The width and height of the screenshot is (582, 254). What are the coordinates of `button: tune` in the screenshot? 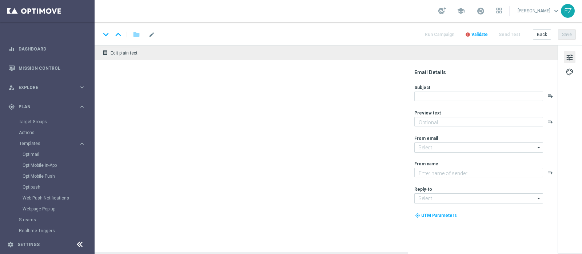 It's located at (570, 57).